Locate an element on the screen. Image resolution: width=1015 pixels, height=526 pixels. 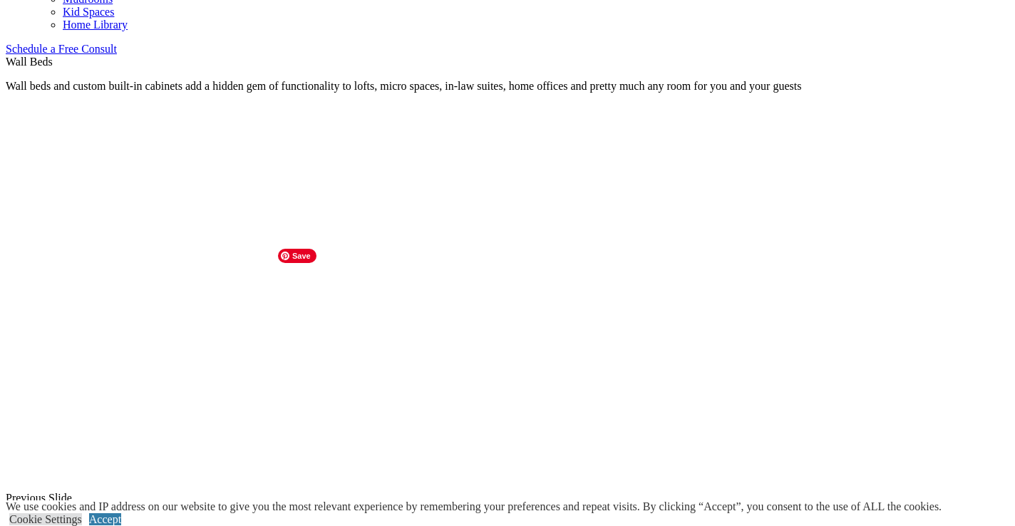
div: Previous Slide is located at coordinates (507, 498).